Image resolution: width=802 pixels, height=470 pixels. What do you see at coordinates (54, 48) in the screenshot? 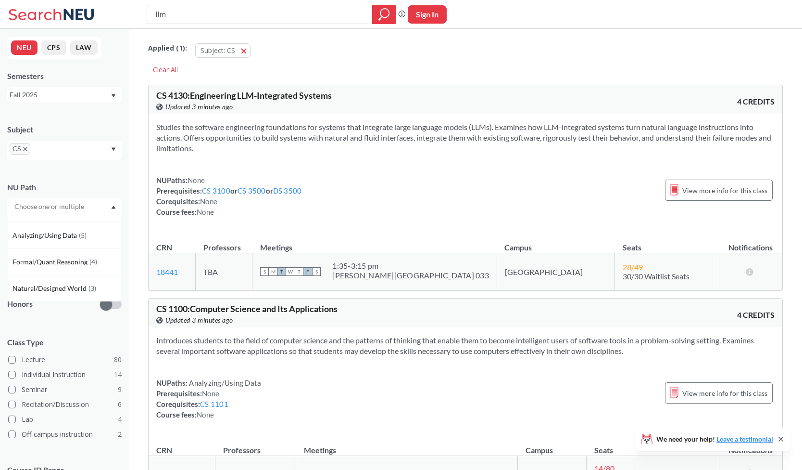
I see `button: CPS` at bounding box center [54, 48].